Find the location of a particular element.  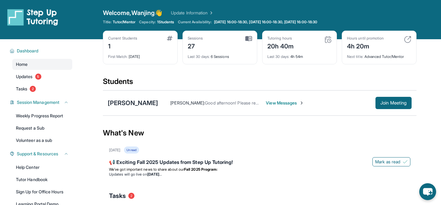

div: 4h 20m is located at coordinates (365, 46).